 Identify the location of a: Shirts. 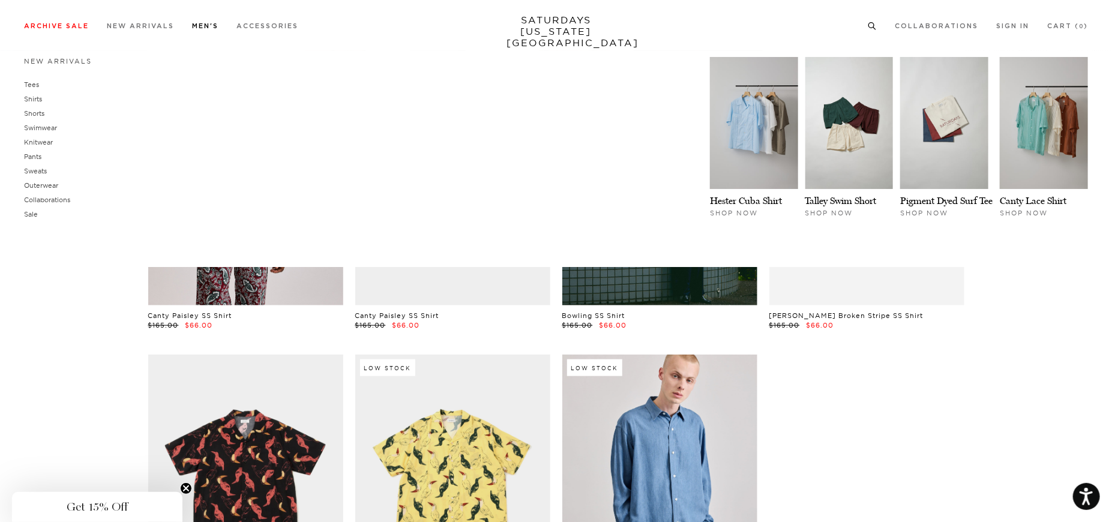
(33, 99).